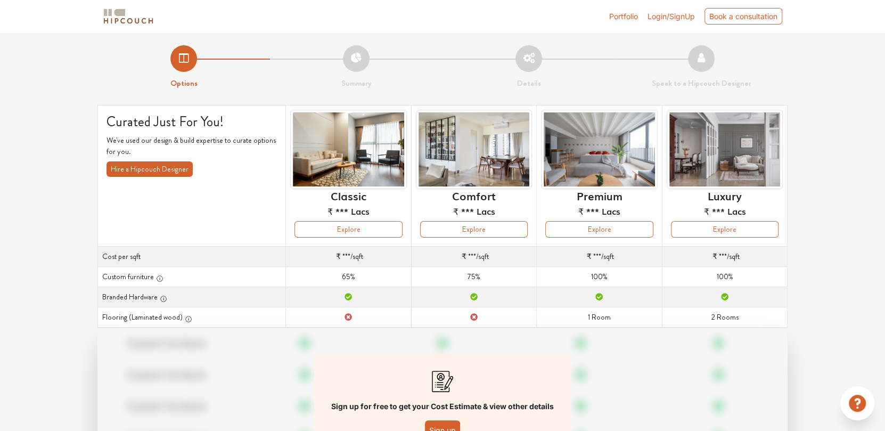 This screenshot has height=431, width=885. Describe the element at coordinates (671, 16) in the screenshot. I see `span: Login/SignUp` at that location.